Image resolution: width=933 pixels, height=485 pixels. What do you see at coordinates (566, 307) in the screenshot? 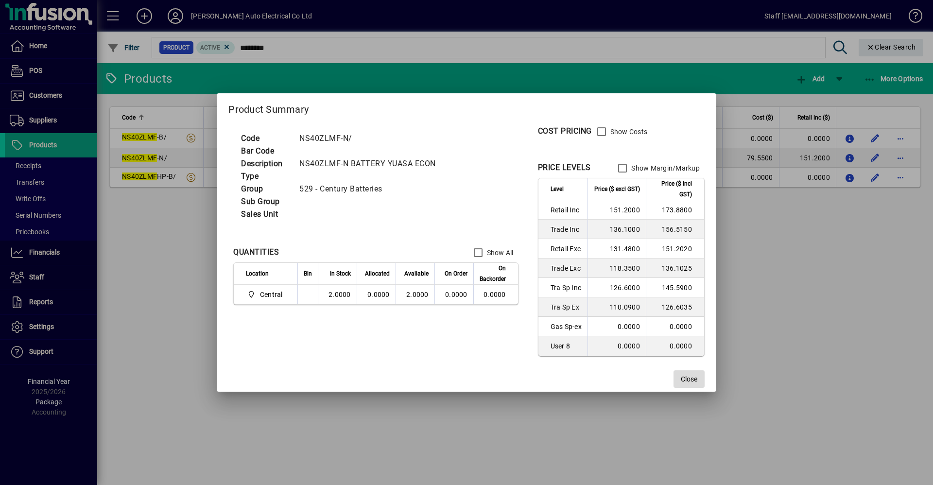
I see `span: Tra Sp Ex` at bounding box center [566, 307].